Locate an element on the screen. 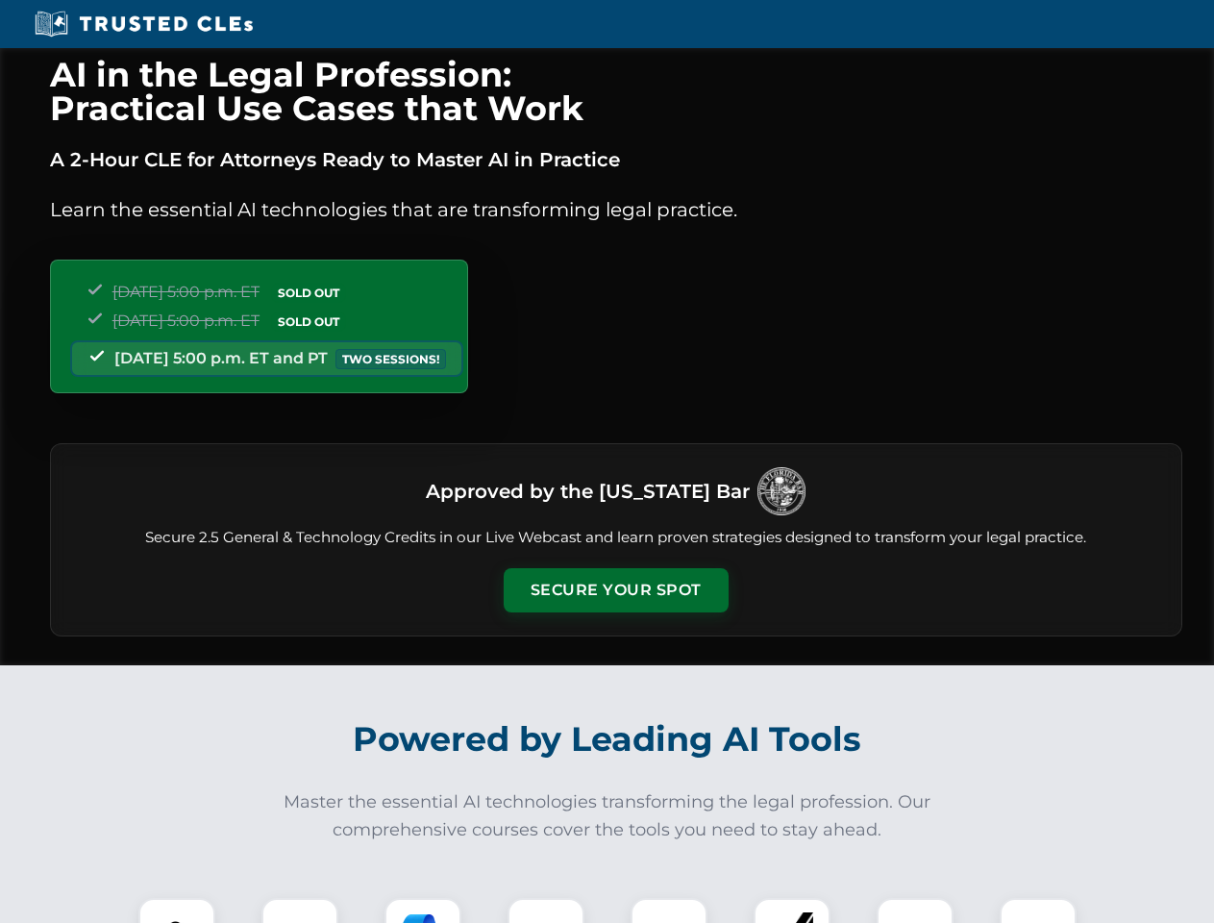  p: Master the essential AI technologies transforming the legal profession. Our comprehensive courses... is located at coordinates (608, 816).